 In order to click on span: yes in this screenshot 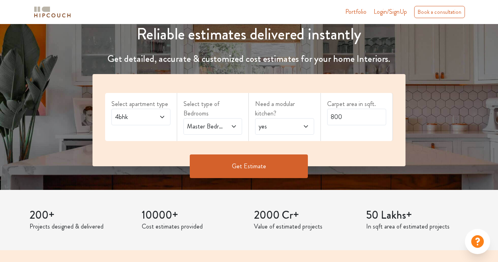, I will do `click(276, 126)`.